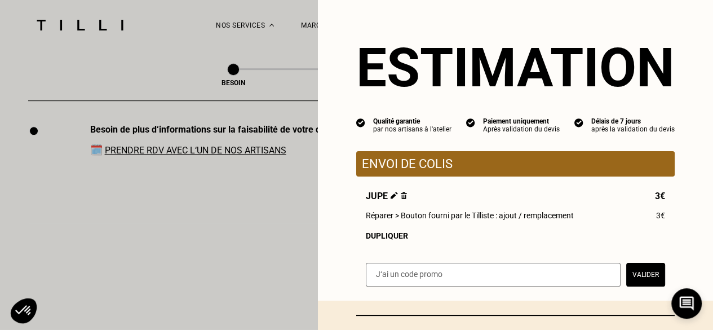 The width and height of the screenshot is (713, 330). What do you see at coordinates (522, 129) in the screenshot?
I see `div: Après validation du devis` at bounding box center [522, 129].